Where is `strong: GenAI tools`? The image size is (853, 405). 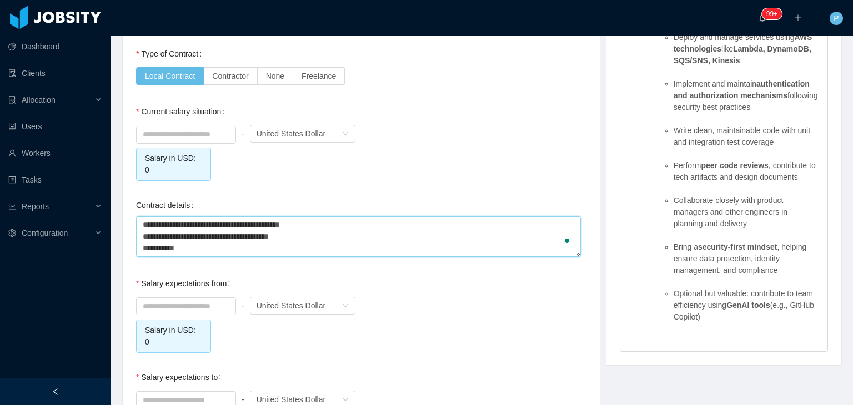
strong: GenAI tools is located at coordinates (748, 305).